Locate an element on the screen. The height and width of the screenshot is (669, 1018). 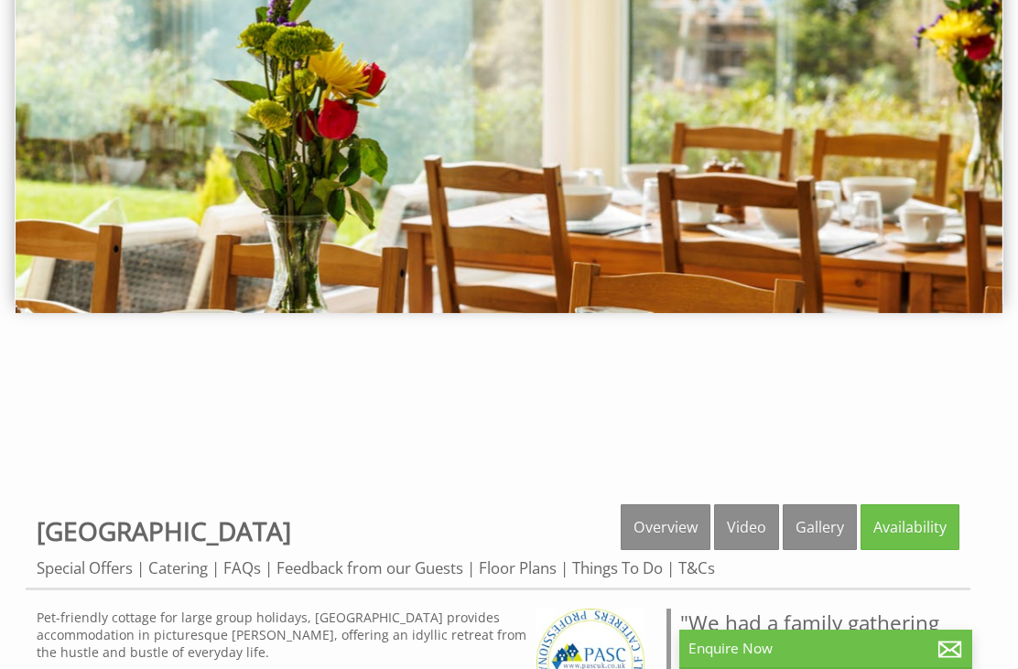
a: Catering is located at coordinates (178, 567).